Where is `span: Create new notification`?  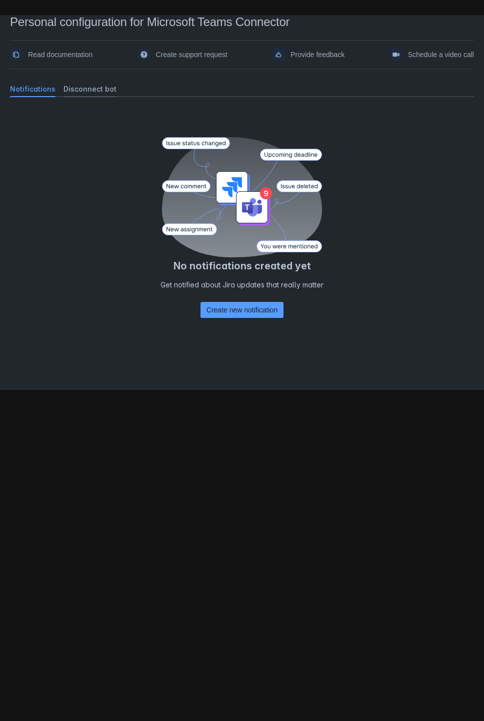 span: Create new notification is located at coordinates (242, 310).